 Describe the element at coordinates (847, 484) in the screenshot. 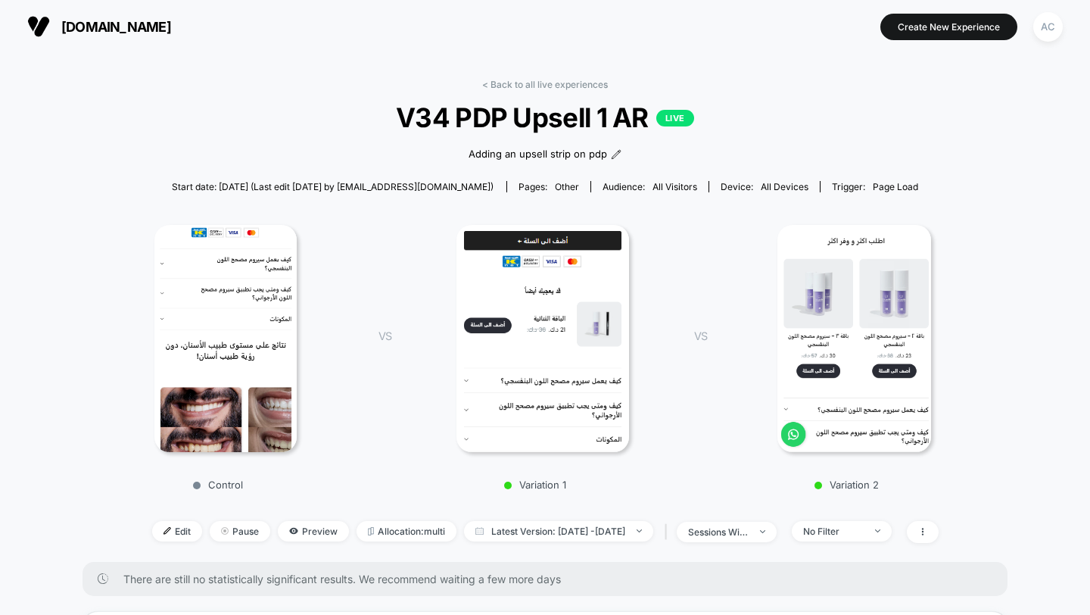

I see `p: Variation 2` at that location.